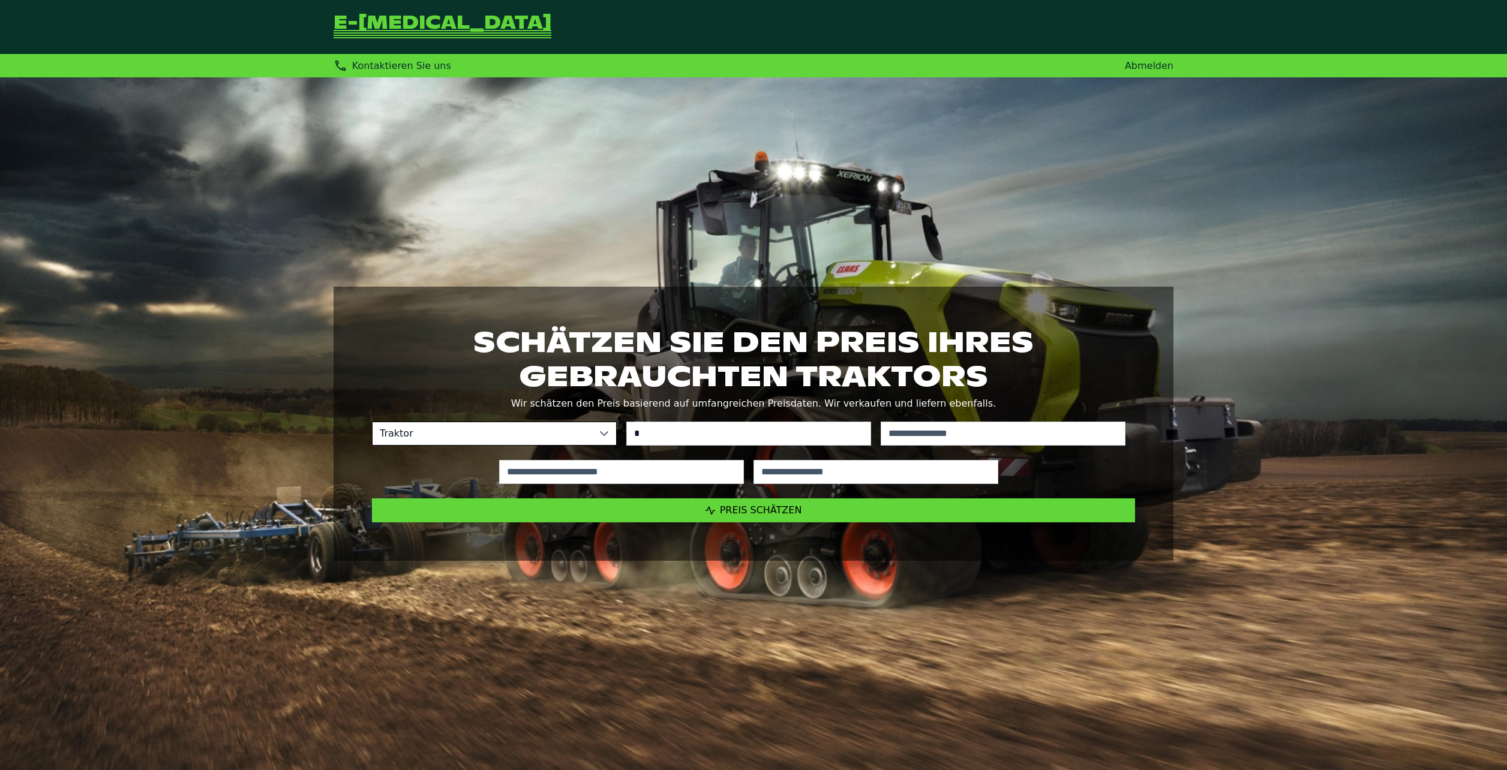 This screenshot has width=1507, height=770. What do you see at coordinates (482, 434) in the screenshot?
I see `span: Traktor` at bounding box center [482, 434].